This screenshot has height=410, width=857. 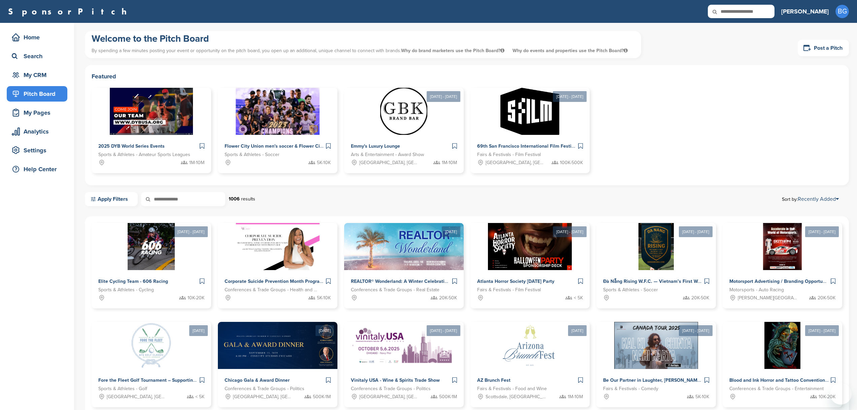 What do you see at coordinates (37, 113) in the screenshot?
I see `a: My Pages` at bounding box center [37, 113].